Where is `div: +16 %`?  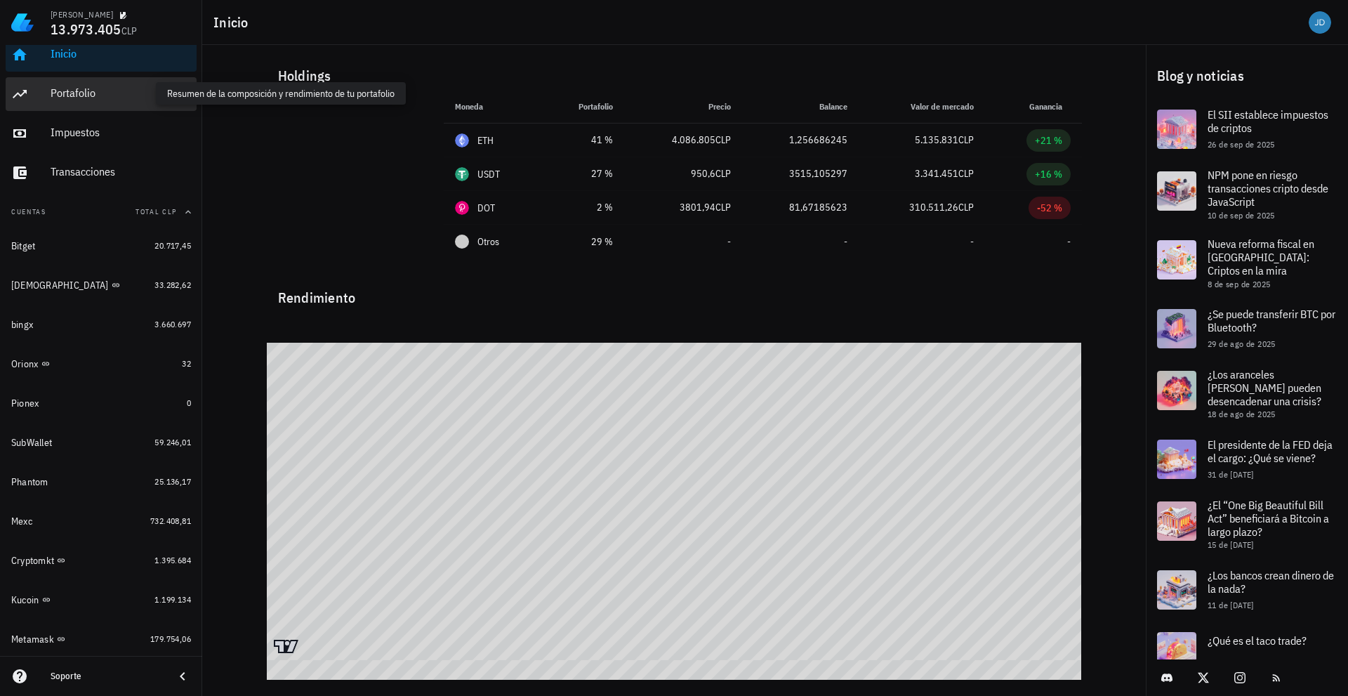
div: +16 % is located at coordinates (1049, 174).